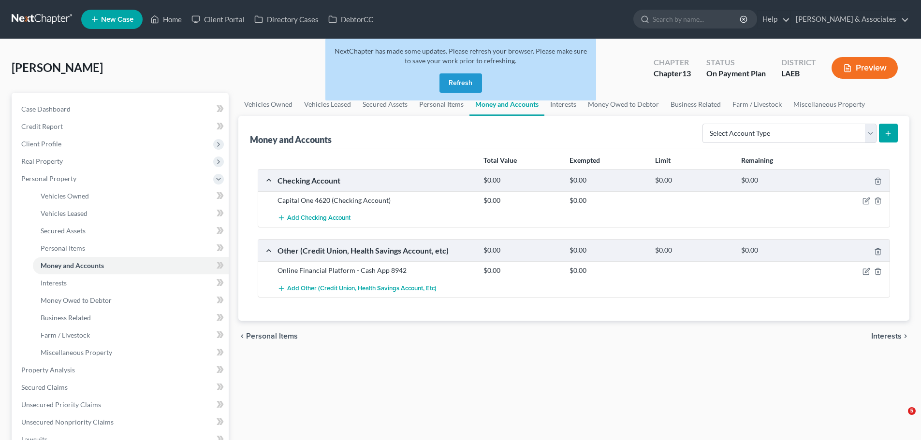  I want to click on span: Vehicles Leased, so click(64, 213).